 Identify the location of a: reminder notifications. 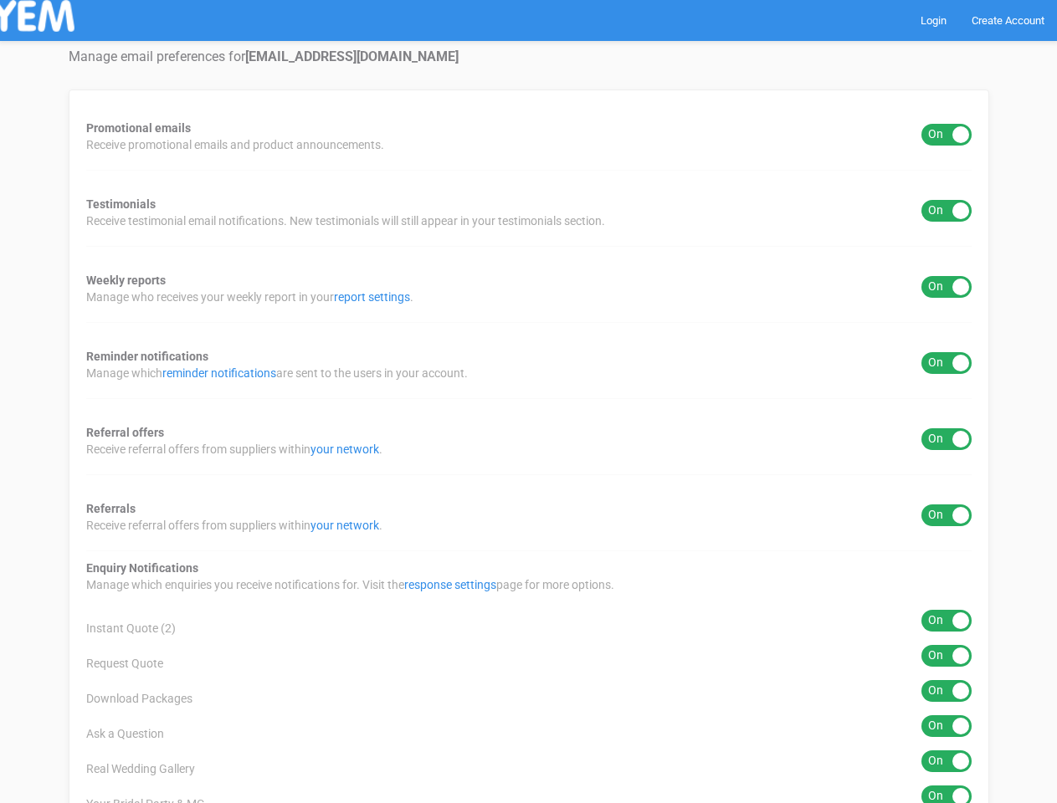
(219, 373).